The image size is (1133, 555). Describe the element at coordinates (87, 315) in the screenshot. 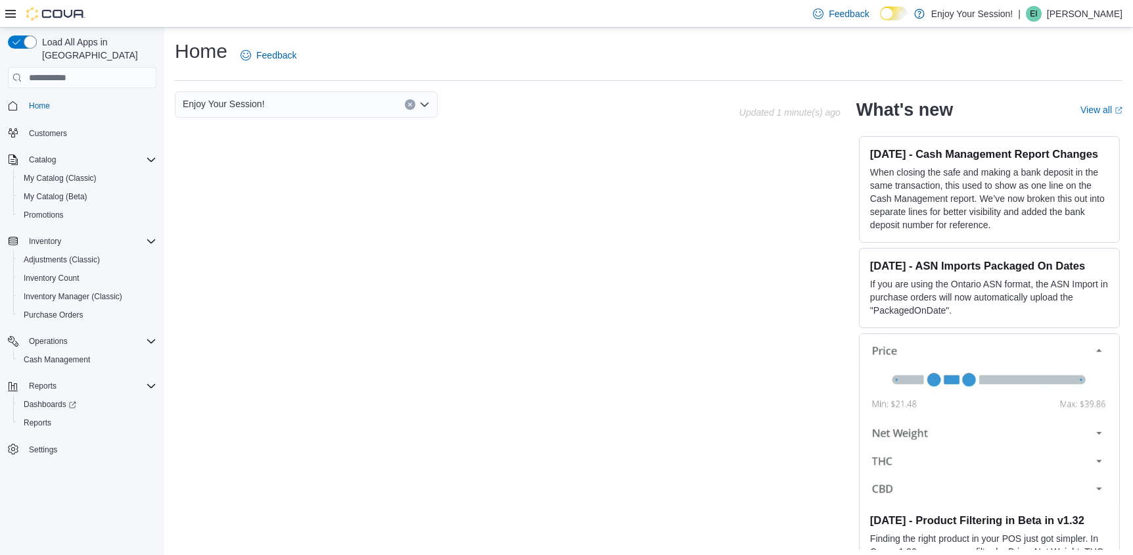

I see `button: Purchase Orders` at that location.